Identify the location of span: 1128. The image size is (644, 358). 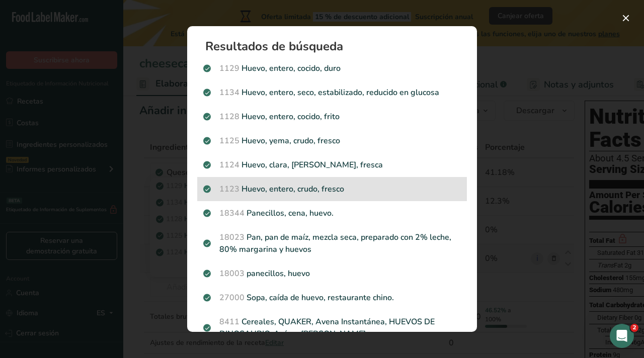
(230, 117).